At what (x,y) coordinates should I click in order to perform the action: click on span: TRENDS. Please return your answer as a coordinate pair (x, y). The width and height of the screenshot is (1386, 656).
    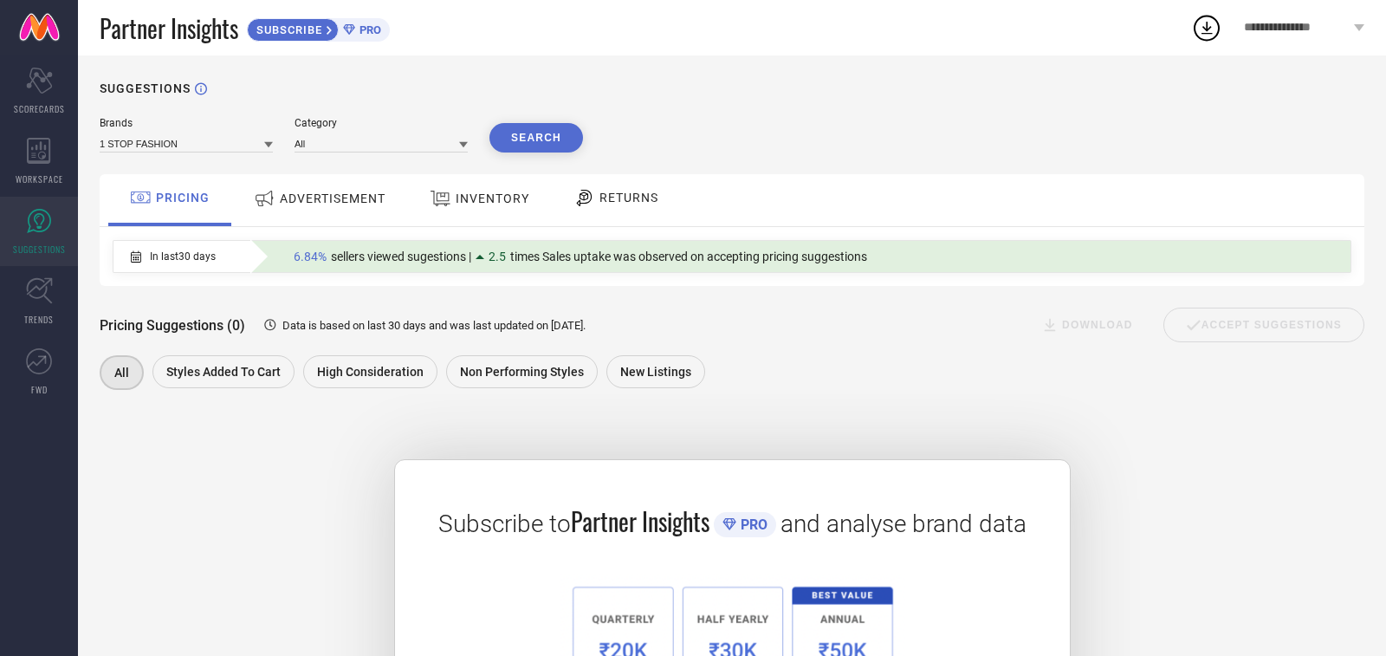
    Looking at the image, I should click on (39, 319).